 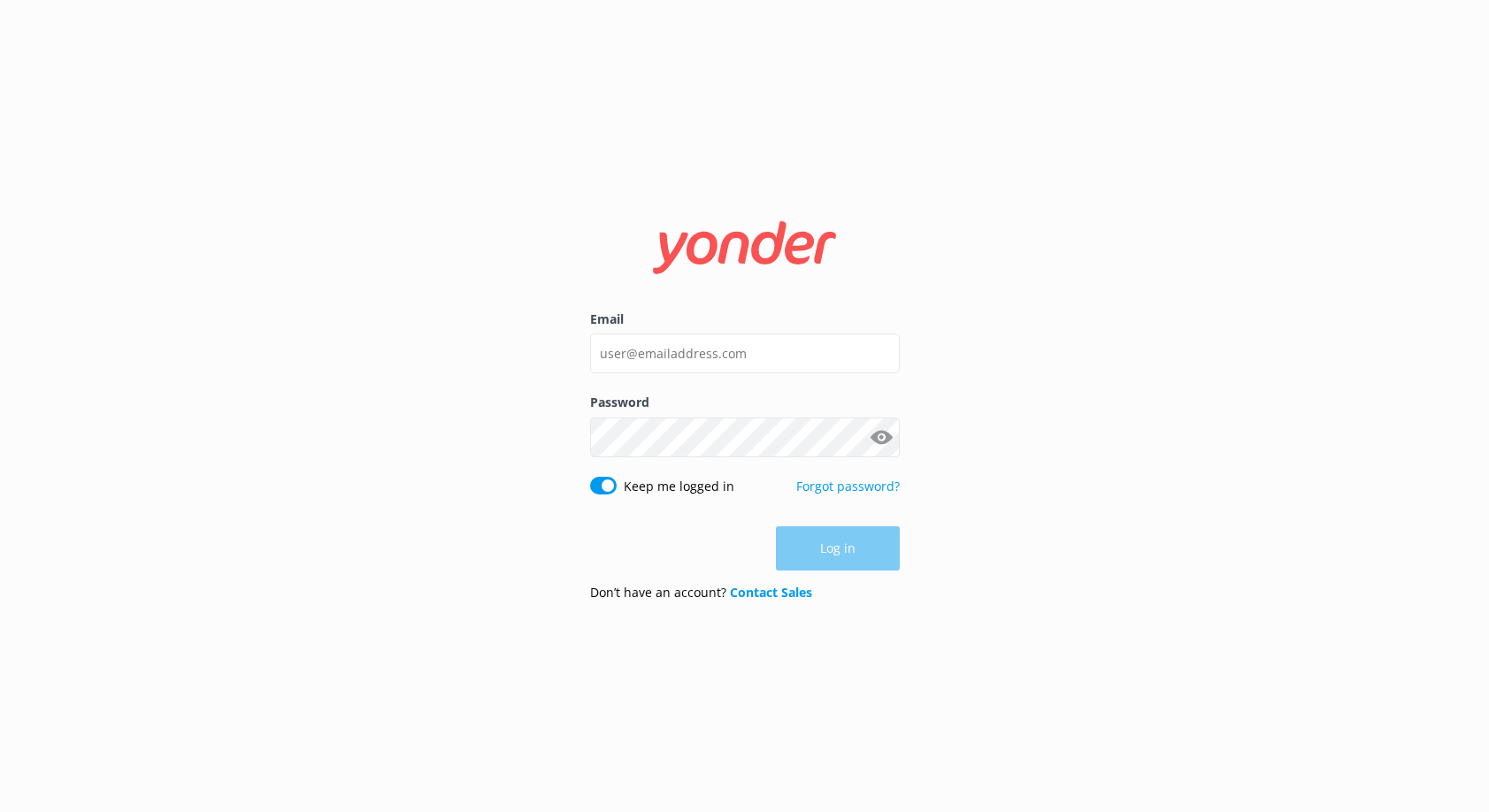 I want to click on label: Email, so click(x=744, y=319).